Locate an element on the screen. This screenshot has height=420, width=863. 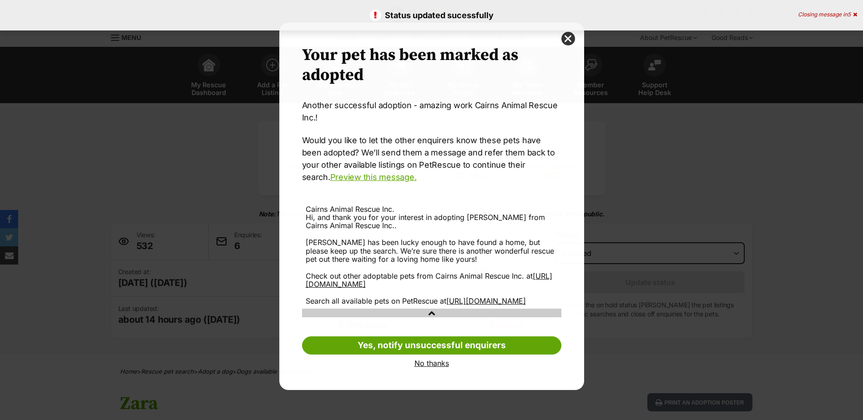
p: Status updated sucessfully is located at coordinates (431, 15).